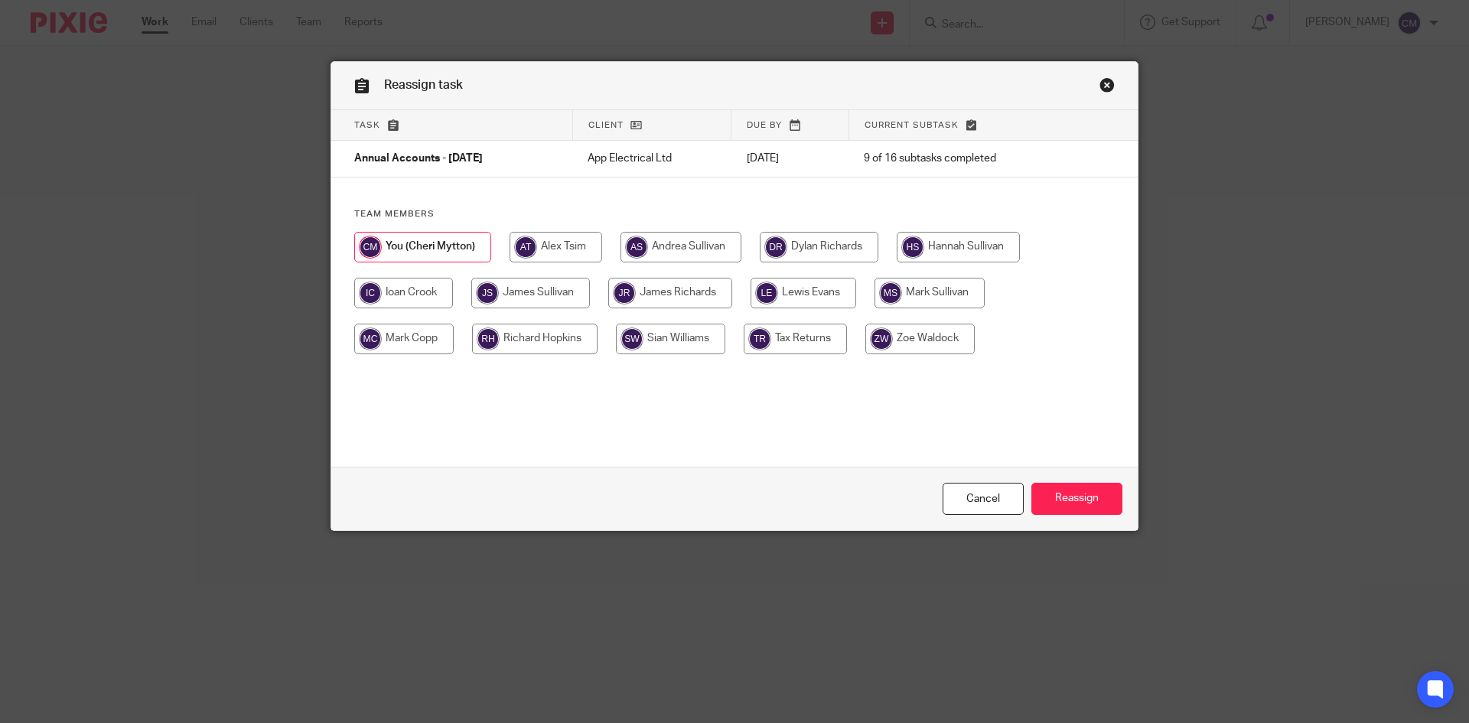 Image resolution: width=1469 pixels, height=723 pixels. I want to click on span: Client, so click(606, 125).